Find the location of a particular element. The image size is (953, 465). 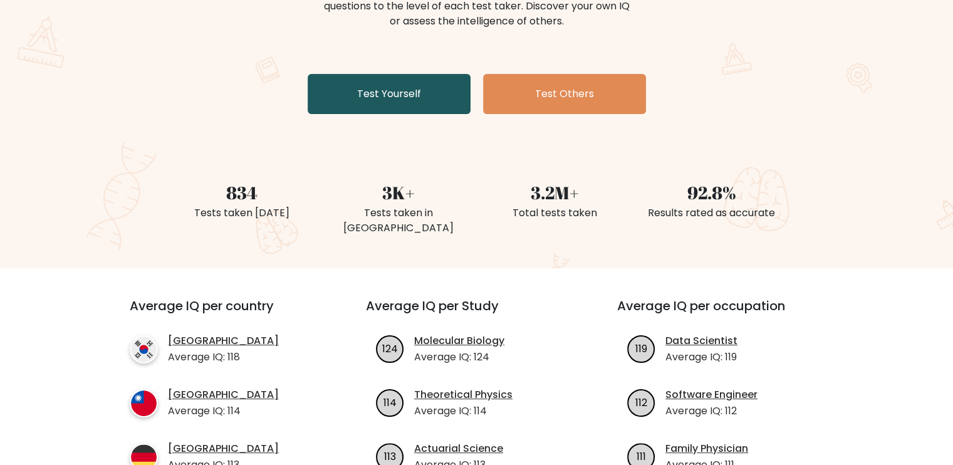

a: Family Physician is located at coordinates (707, 449).